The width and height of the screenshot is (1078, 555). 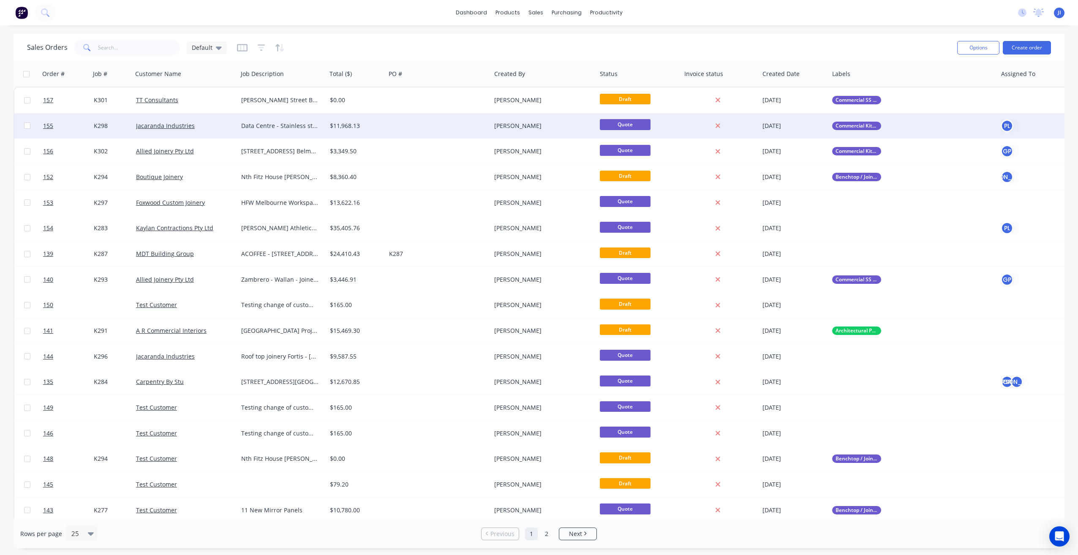 I want to click on a: 141, so click(x=68, y=331).